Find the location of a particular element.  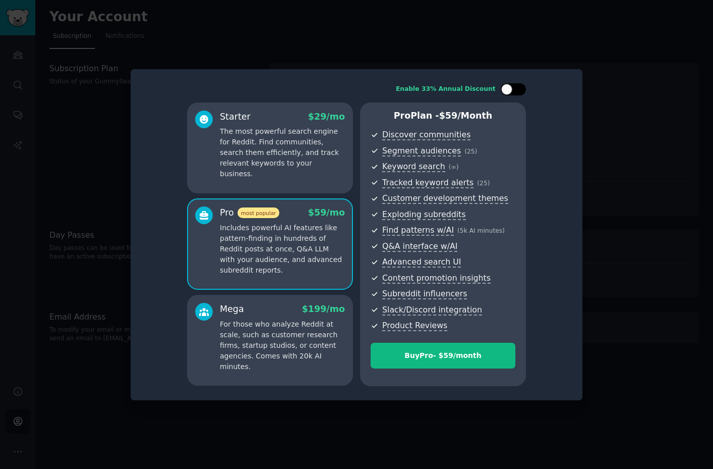

p: Includes powerful AI features like pattern-finding in hundreds of Reddit posts at once, Q&A LLM w... is located at coordinates (282, 249).